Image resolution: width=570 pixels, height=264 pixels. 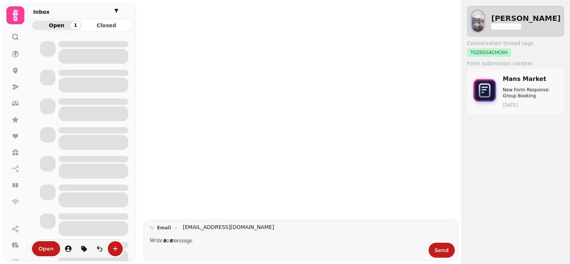 What do you see at coordinates (515, 43) in the screenshot?
I see `label: Conversation thread tags` at bounding box center [515, 43].